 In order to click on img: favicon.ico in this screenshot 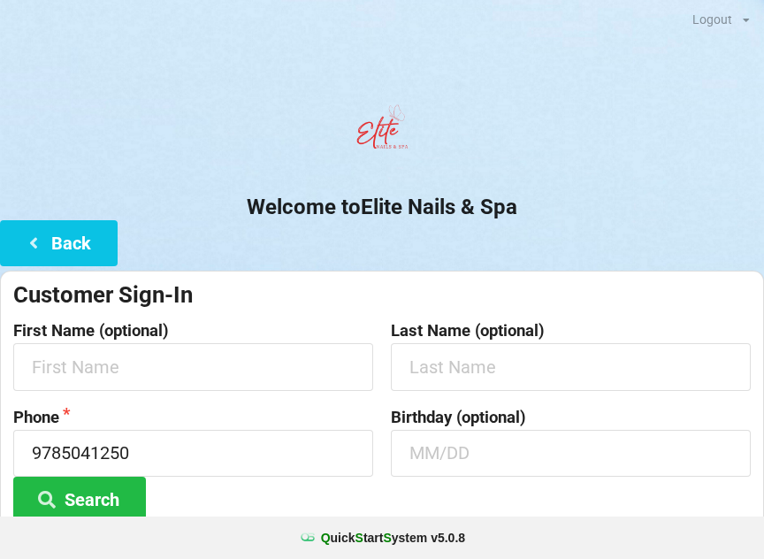, I will do `click(308, 538)`.